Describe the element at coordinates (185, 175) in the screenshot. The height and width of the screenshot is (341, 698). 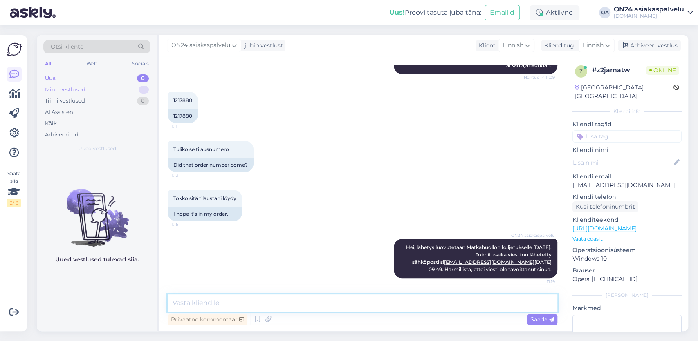
I see `span: 11:13` at that location.